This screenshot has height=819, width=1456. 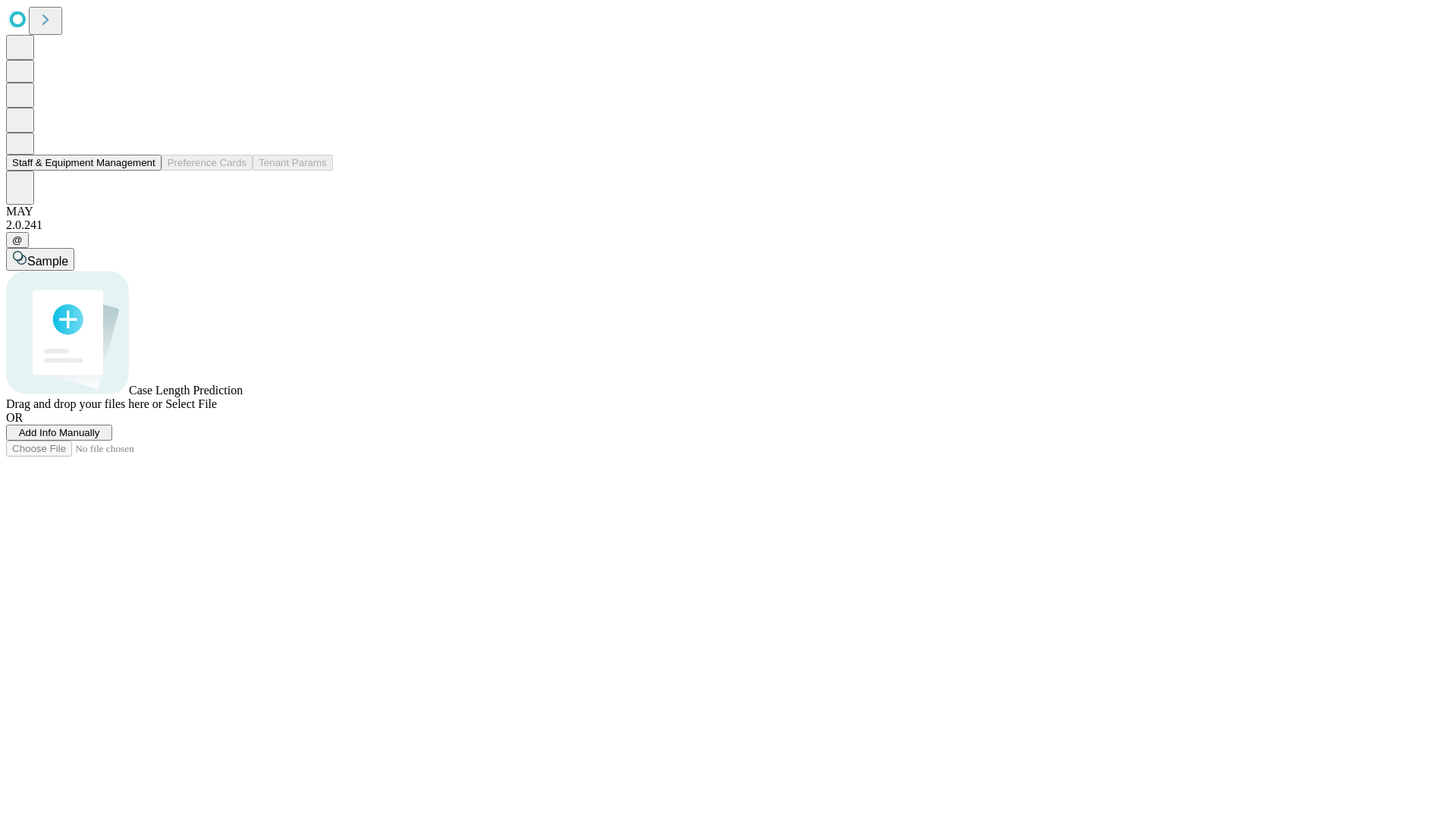 What do you see at coordinates (293, 163) in the screenshot?
I see `button: Tenant Params` at bounding box center [293, 163].